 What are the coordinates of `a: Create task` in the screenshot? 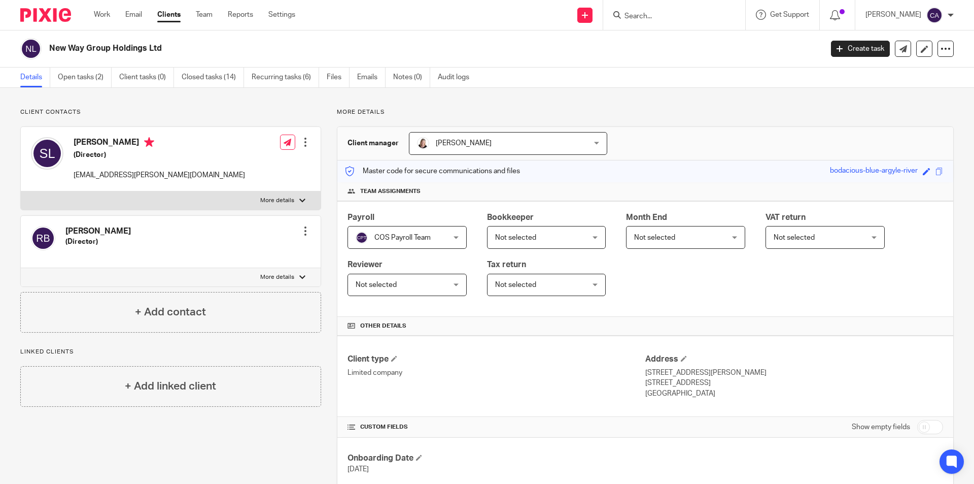 It's located at (861, 49).